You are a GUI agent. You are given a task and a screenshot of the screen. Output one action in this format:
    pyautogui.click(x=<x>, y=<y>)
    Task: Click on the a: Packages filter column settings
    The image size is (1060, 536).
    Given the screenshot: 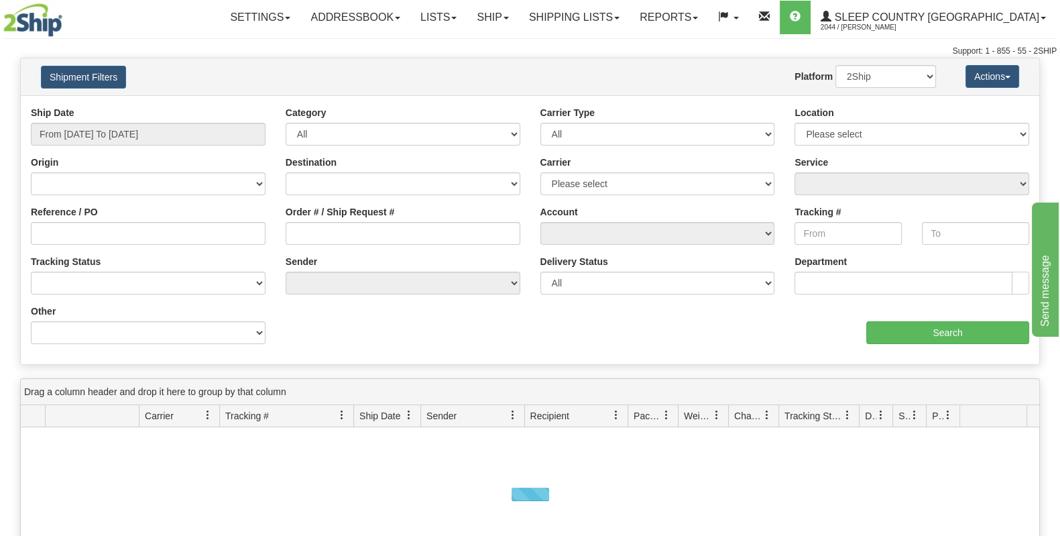 What is the action you would take?
    pyautogui.click(x=666, y=415)
    